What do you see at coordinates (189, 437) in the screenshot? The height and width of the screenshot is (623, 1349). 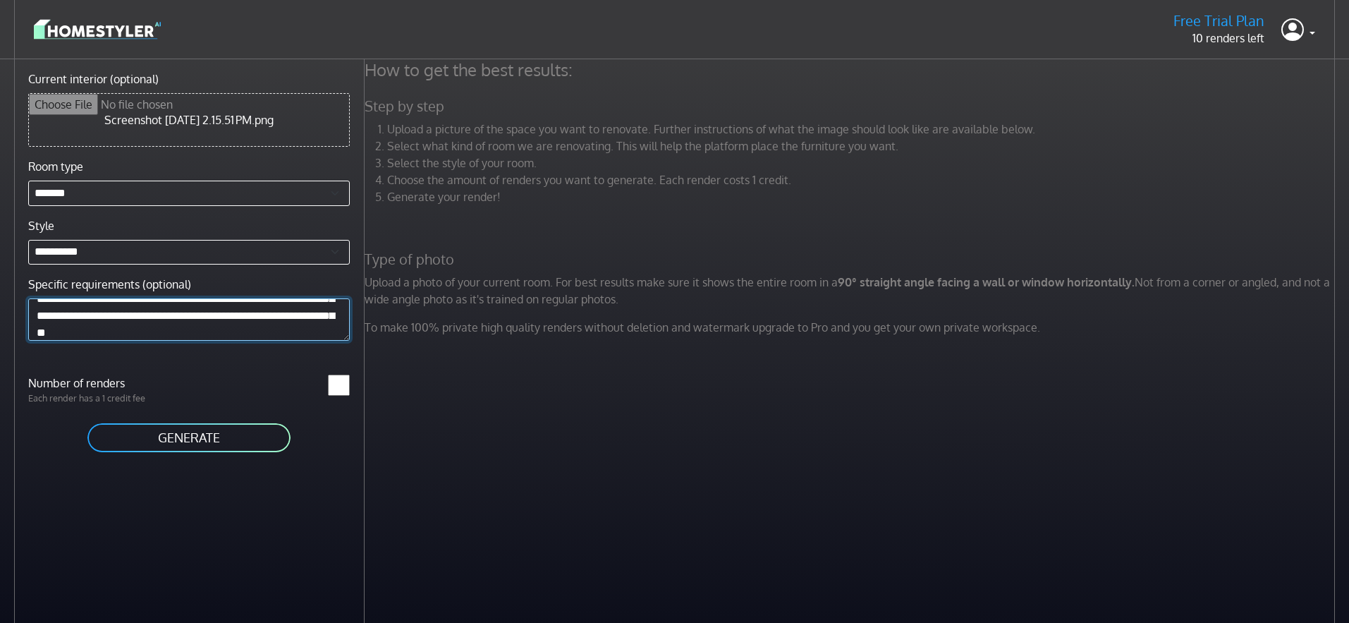 I see `button: GENERATE` at bounding box center [189, 437].